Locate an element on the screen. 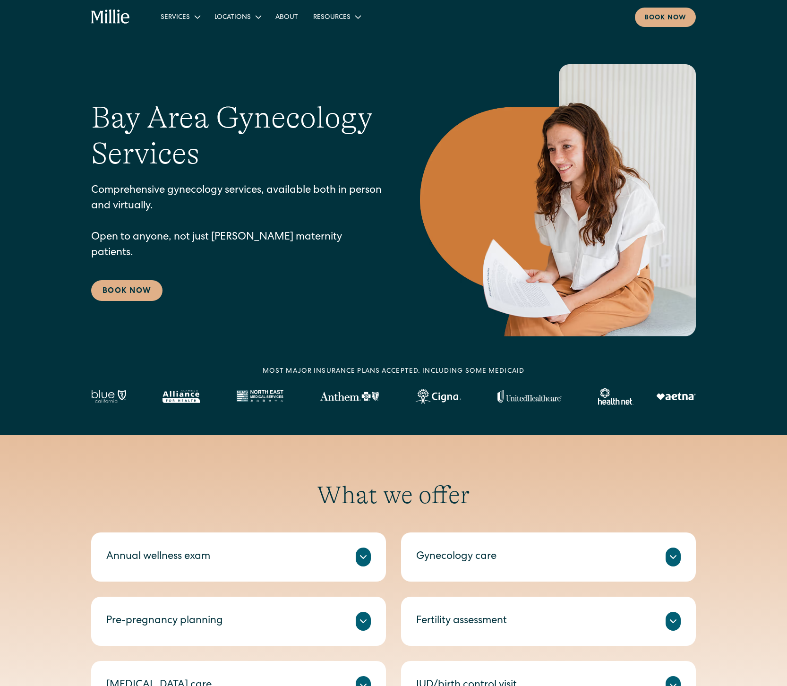 The image size is (787, 686). img: Alameda Alliance logo is located at coordinates (181, 396).